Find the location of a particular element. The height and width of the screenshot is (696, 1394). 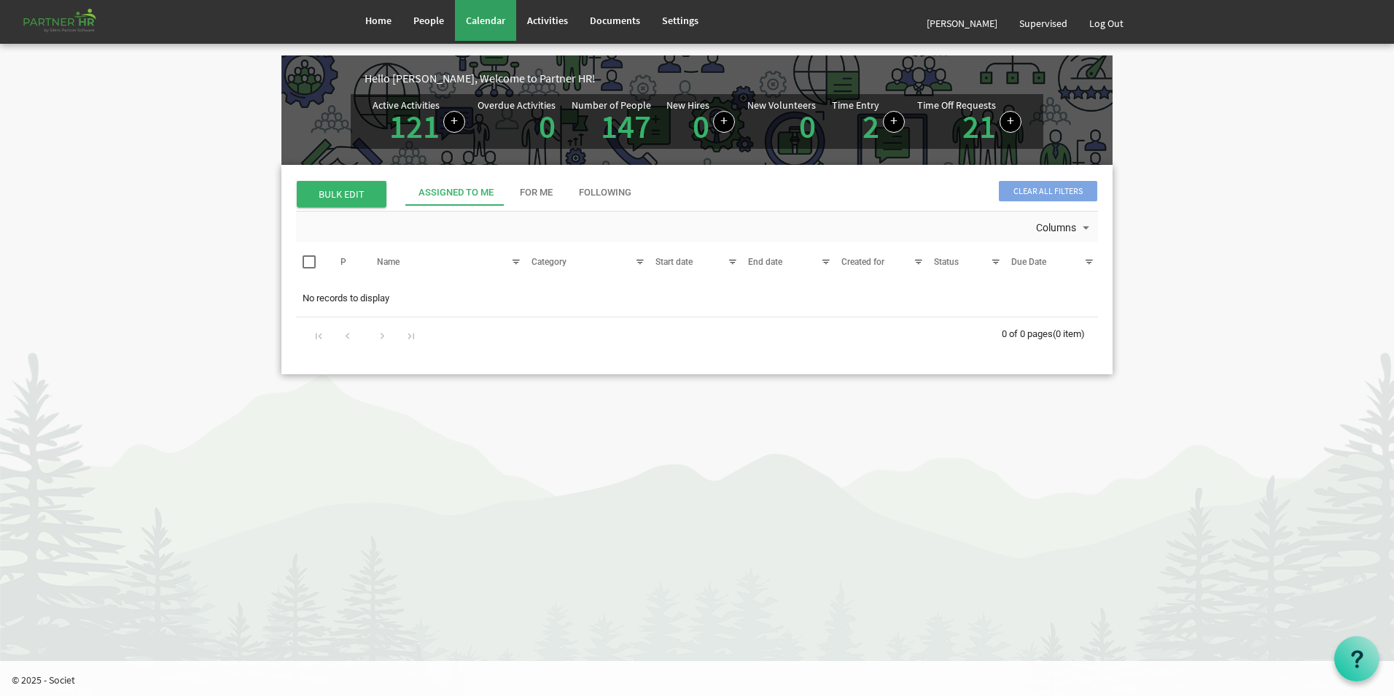

span: Home is located at coordinates (378, 20).